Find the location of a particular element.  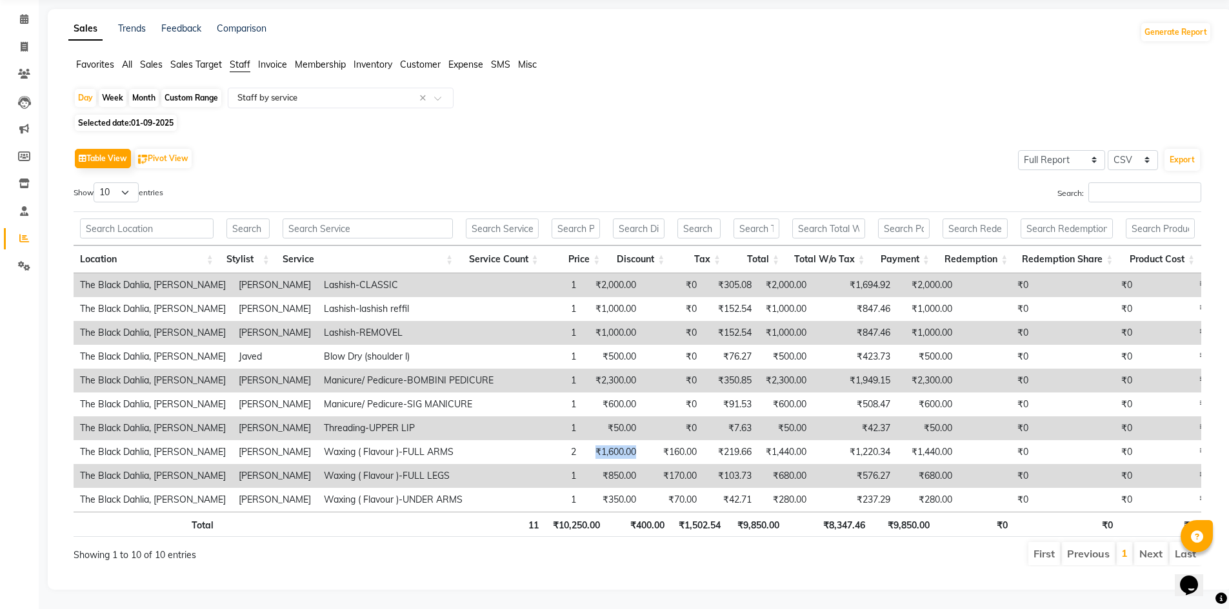

th: Total: activate to sort column ascending is located at coordinates (756, 259).